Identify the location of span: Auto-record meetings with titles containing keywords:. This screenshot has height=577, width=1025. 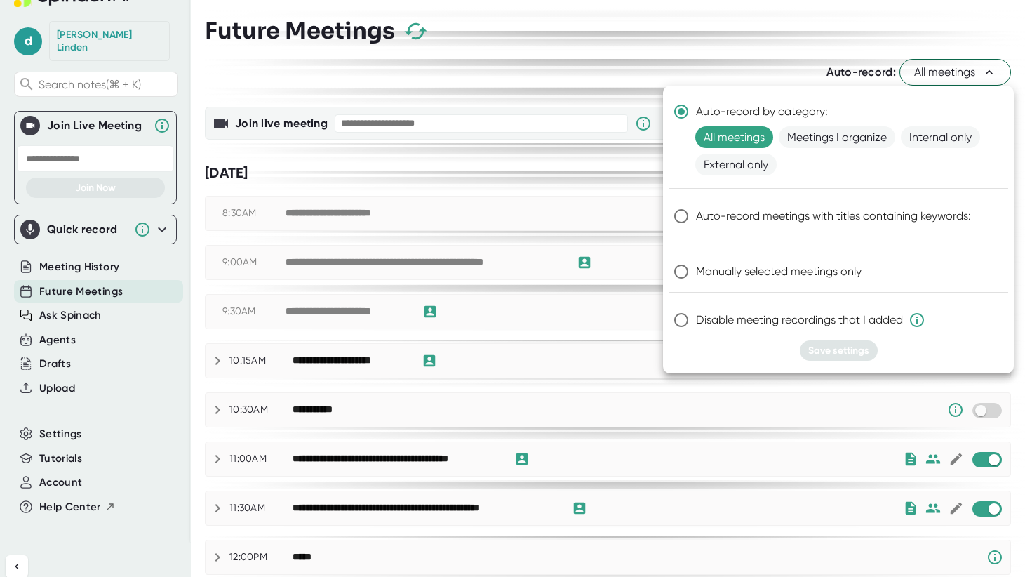
(834, 216).